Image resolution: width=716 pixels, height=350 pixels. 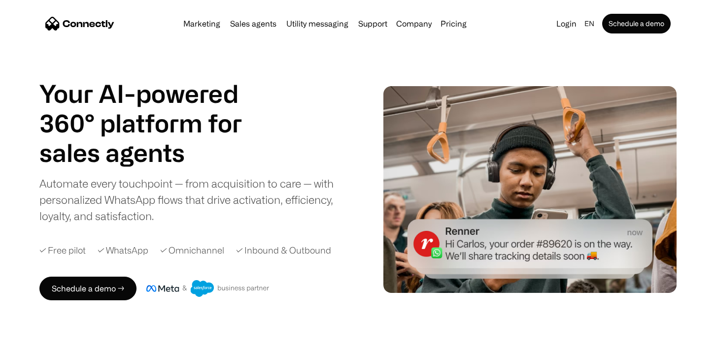 I want to click on img: Meta and Salesforce business partner badge., so click(x=208, y=289).